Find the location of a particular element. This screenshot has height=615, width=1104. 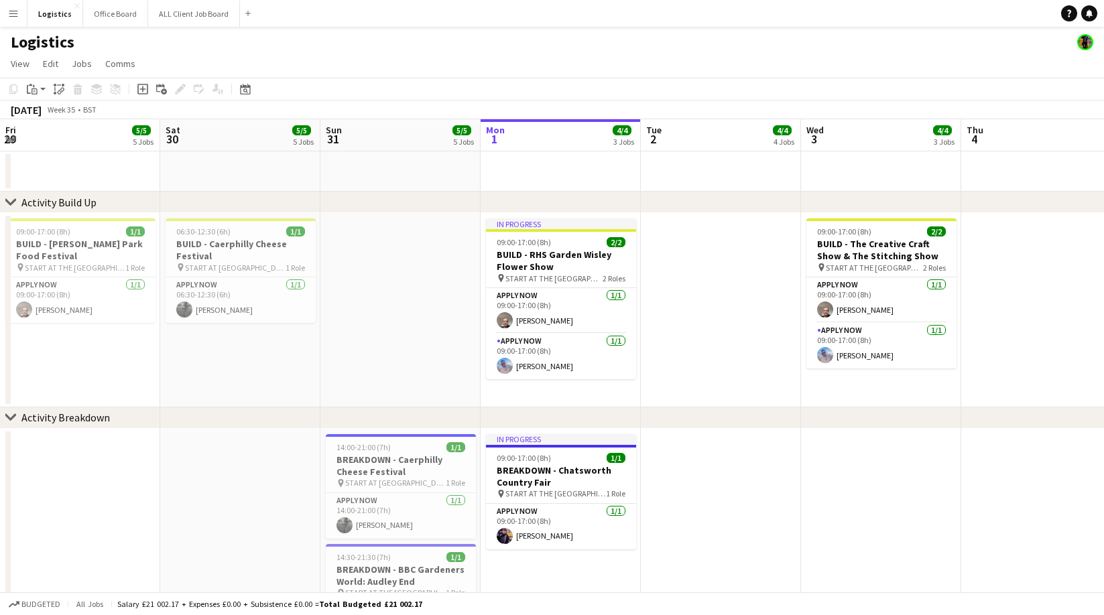

span: Jobs is located at coordinates (82, 64).